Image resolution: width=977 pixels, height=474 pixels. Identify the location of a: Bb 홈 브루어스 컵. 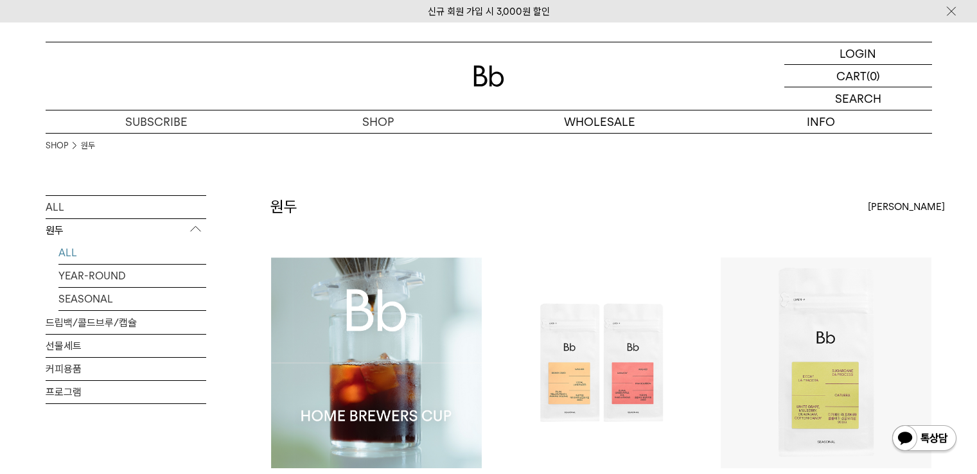
(377, 363).